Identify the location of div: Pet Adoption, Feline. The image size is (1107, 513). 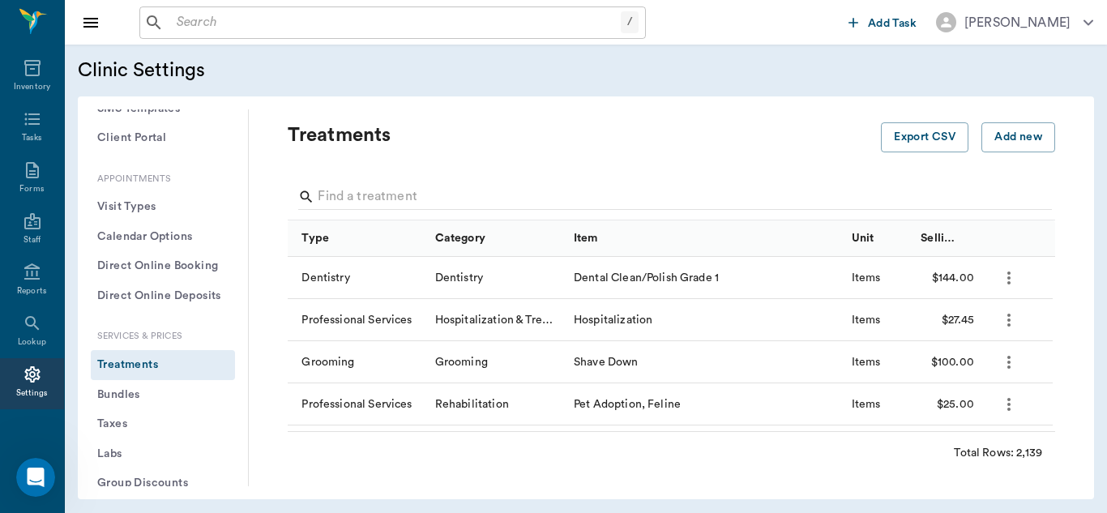
(704, 404).